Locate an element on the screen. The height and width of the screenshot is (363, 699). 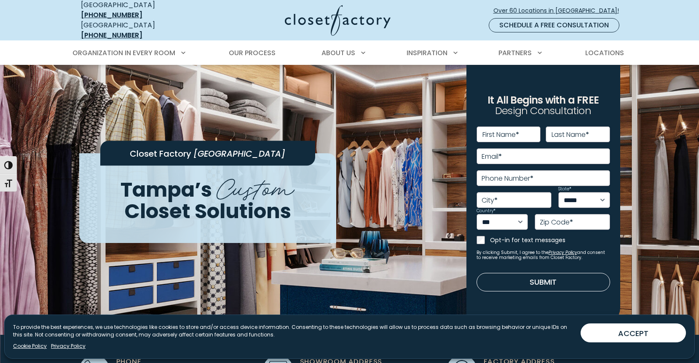
span: Organization in Every Room is located at coordinates (124, 53).